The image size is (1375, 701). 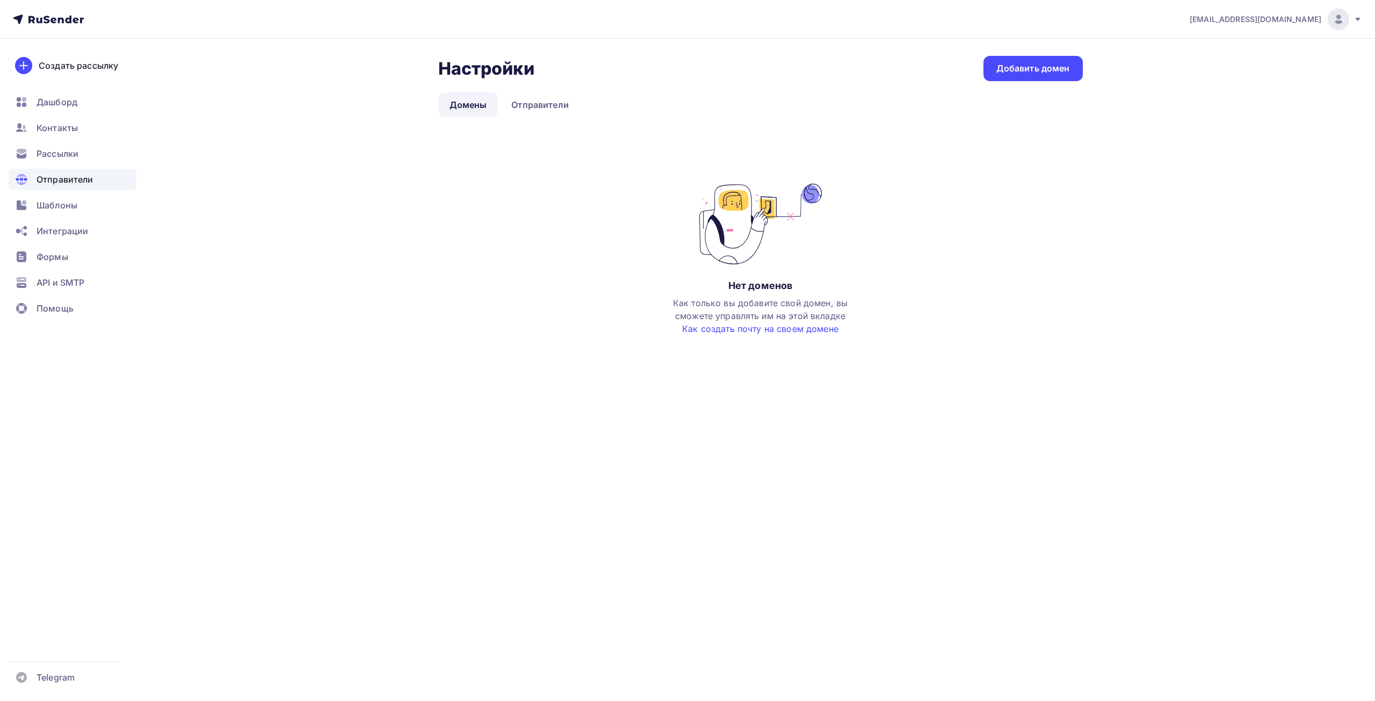 What do you see at coordinates (78, 66) in the screenshot?
I see `div: Создать рассылку` at bounding box center [78, 66].